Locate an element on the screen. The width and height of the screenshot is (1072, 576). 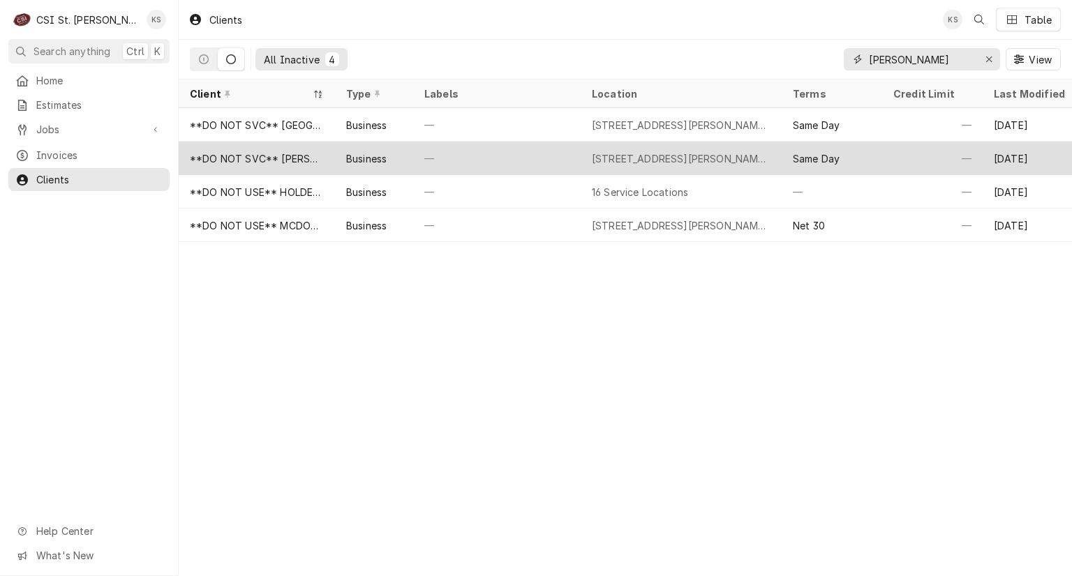
div: C is located at coordinates (22, 20).